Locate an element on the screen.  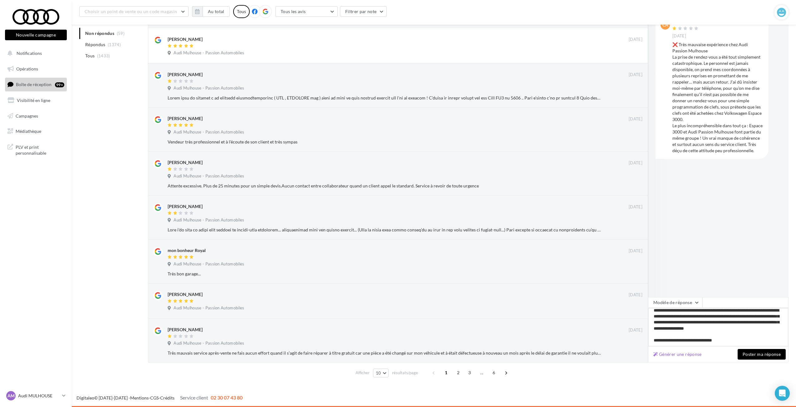
a: Boîte de réception99+ is located at coordinates (36, 84).